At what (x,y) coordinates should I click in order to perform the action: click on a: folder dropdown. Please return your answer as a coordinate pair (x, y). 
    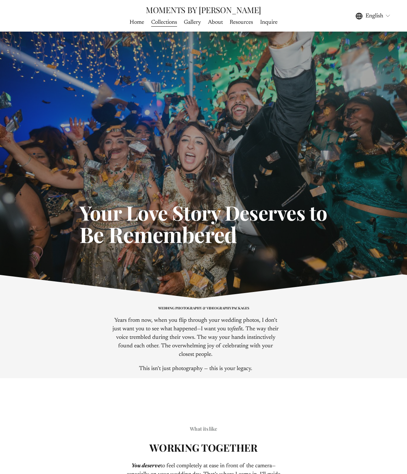
    Looking at the image, I should click on (192, 22).